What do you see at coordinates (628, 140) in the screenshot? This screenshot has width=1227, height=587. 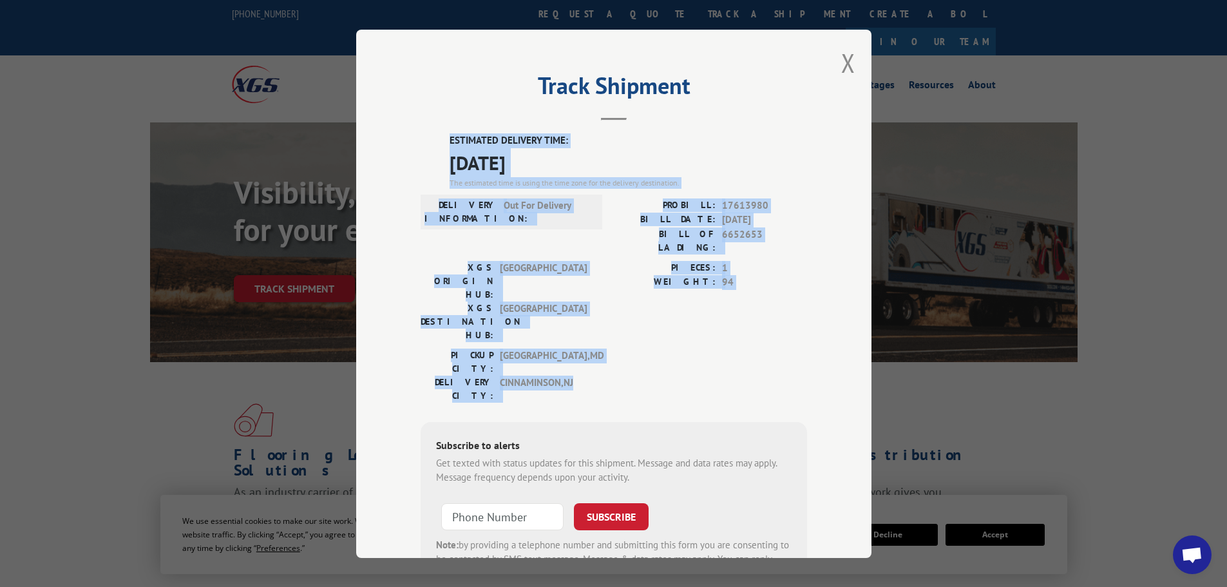 I see `label: ESTIMATED DELIVERY TIME:` at bounding box center [628, 140].